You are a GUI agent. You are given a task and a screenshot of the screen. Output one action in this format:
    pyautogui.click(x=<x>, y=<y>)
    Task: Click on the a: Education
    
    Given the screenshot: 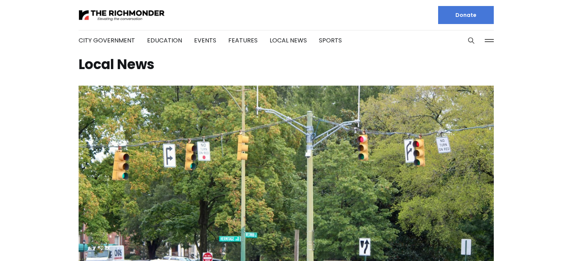 What is the action you would take?
    pyautogui.click(x=164, y=40)
    